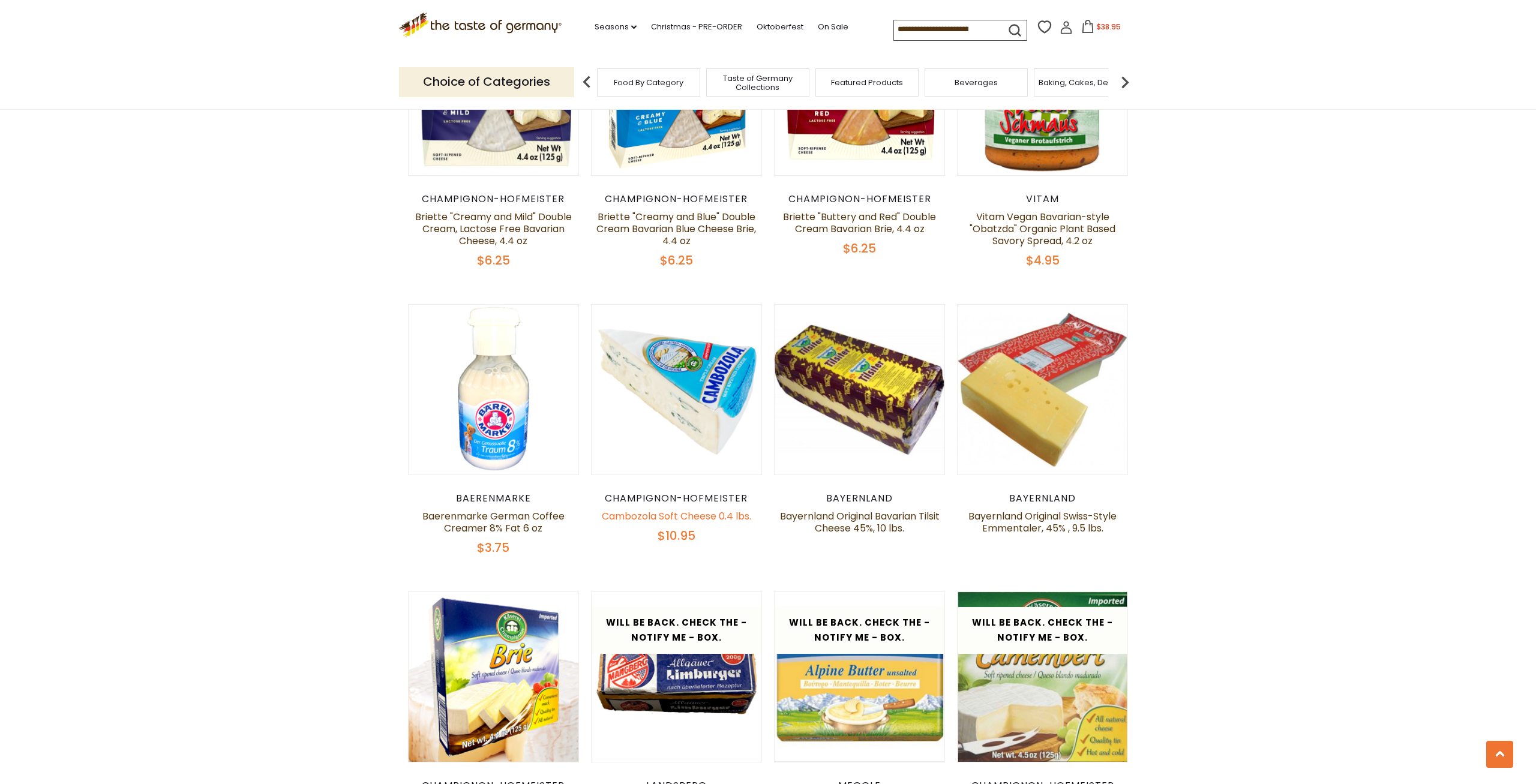  Describe the element at coordinates (486, 81) in the screenshot. I see `p: Choice of Categories` at that location.